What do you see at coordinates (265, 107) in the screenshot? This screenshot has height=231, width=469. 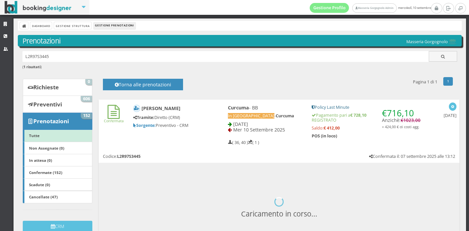 I see `h4: - BB` at bounding box center [265, 107].